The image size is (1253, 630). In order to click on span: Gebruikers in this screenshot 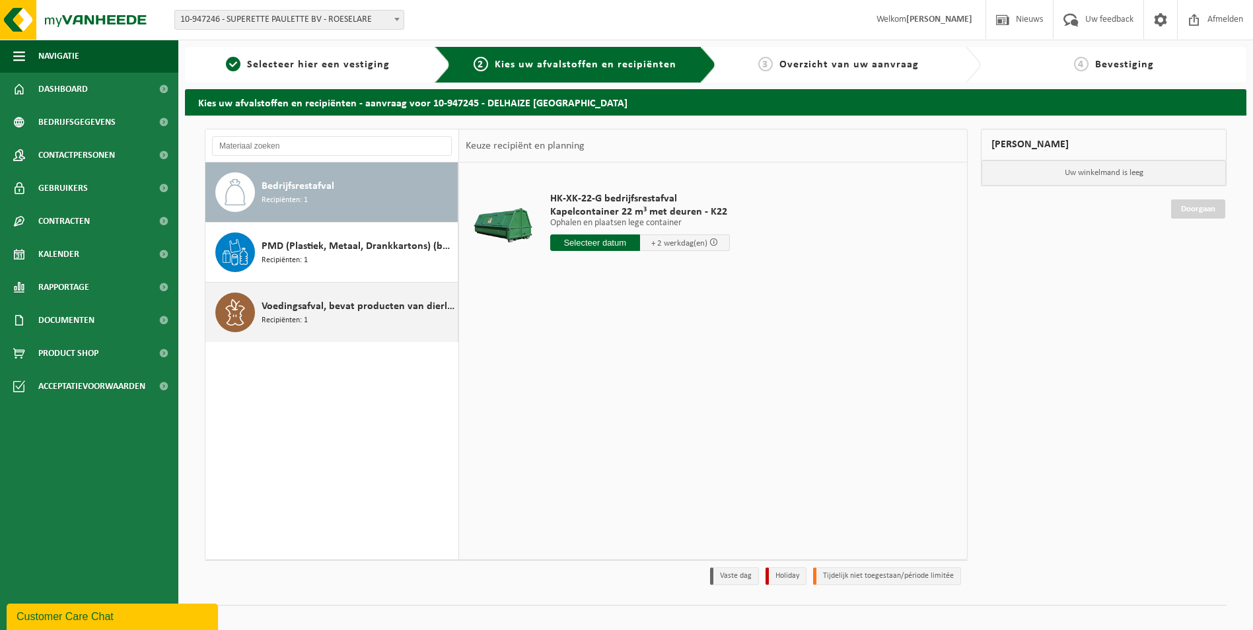, I will do `click(63, 188)`.